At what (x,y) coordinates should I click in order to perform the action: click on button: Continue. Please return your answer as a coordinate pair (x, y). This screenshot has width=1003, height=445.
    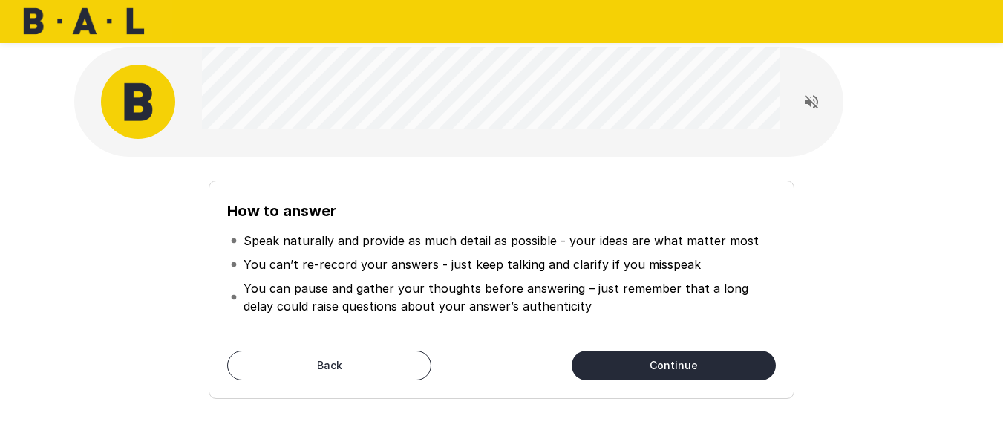
    Looking at the image, I should click on (674, 365).